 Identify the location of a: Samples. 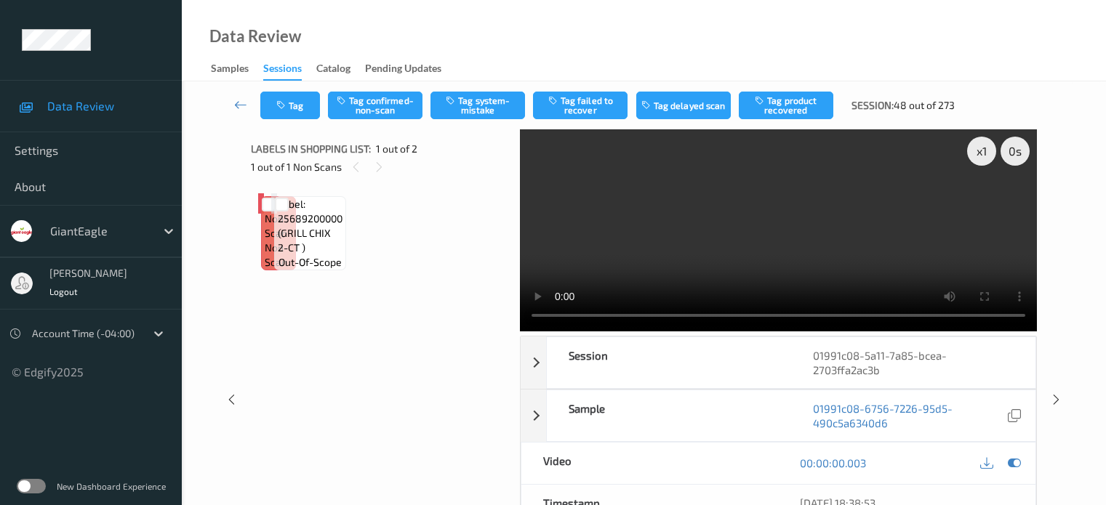
(237, 69).